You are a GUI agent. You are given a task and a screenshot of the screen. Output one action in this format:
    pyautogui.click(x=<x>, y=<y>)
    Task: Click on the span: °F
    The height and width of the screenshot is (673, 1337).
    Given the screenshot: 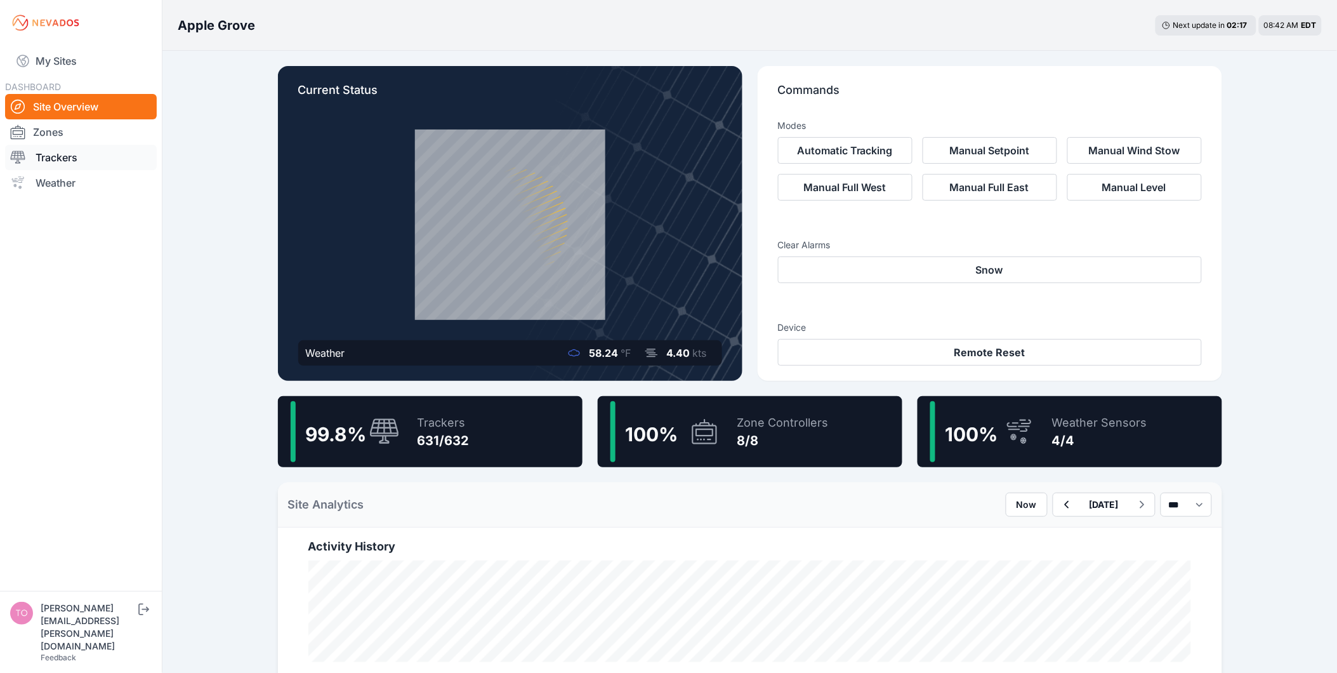 What is the action you would take?
    pyautogui.click(x=626, y=353)
    